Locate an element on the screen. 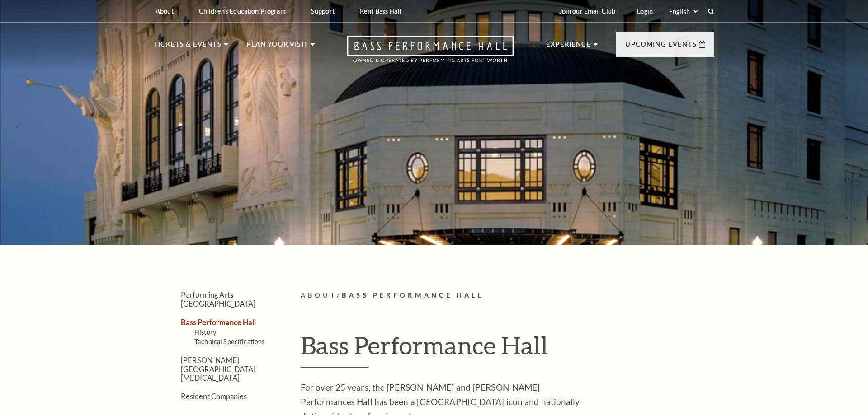  a: Technical Specifications is located at coordinates (229, 342).